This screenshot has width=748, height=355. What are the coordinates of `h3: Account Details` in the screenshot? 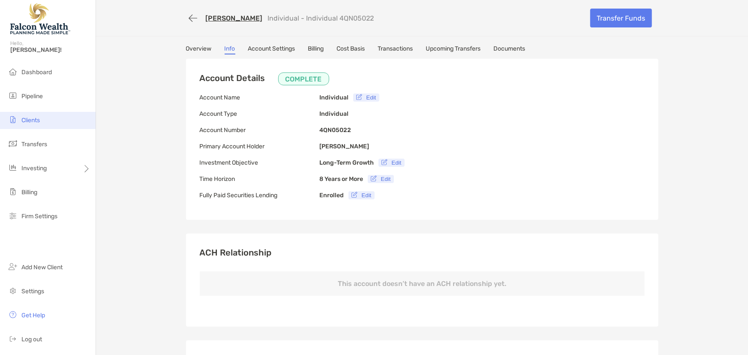 It's located at (264, 79).